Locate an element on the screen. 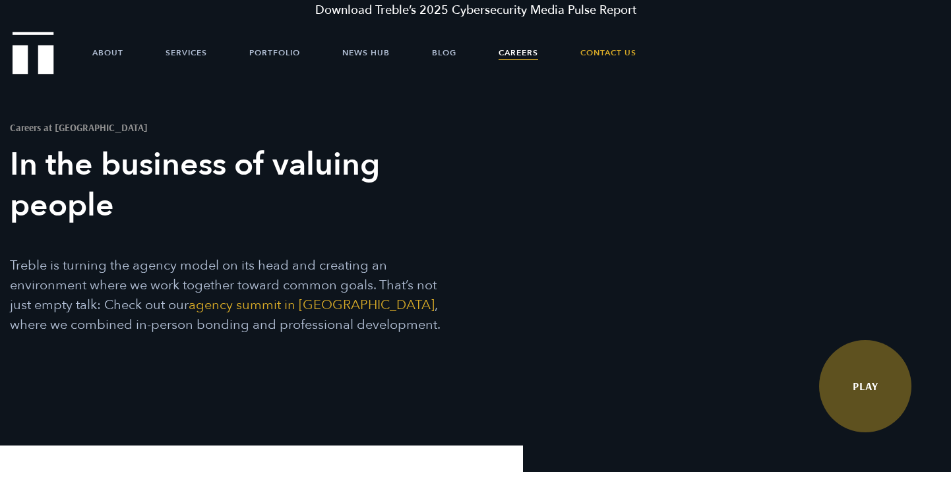 This screenshot has height=489, width=951. h3: In the business of valuing people is located at coordinates (231, 185).